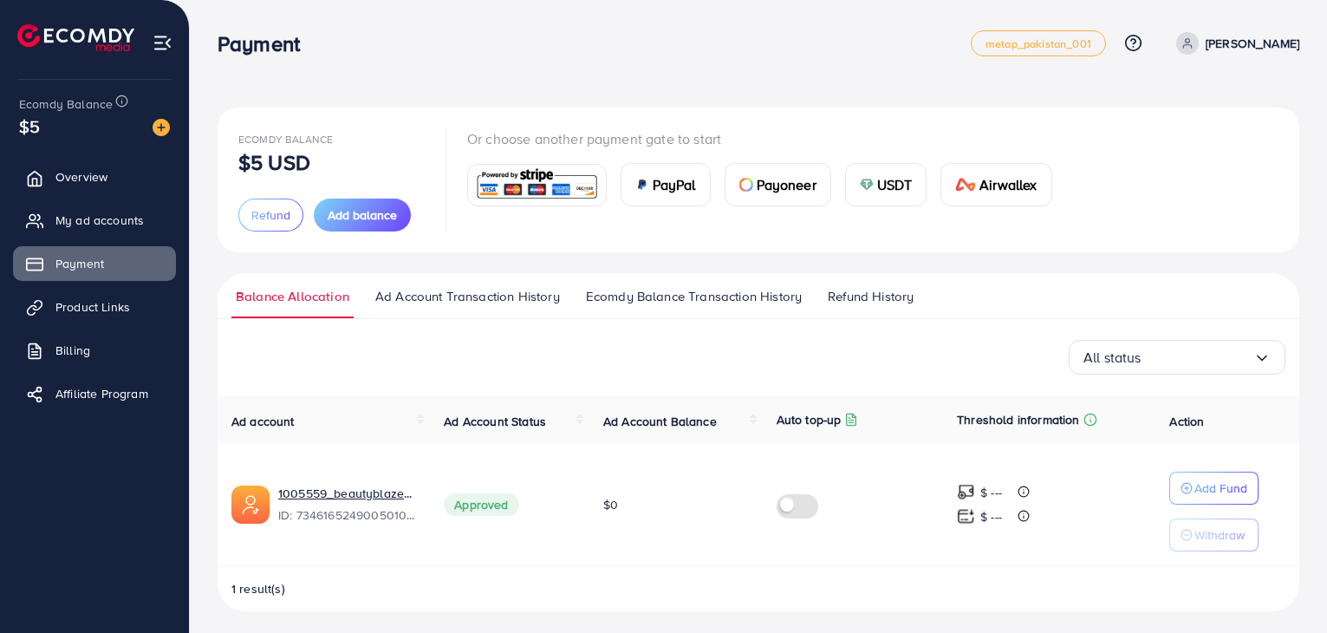 Image resolution: width=1327 pixels, height=633 pixels. Describe the element at coordinates (1214, 488) in the screenshot. I see `button: Add Fund` at that location.